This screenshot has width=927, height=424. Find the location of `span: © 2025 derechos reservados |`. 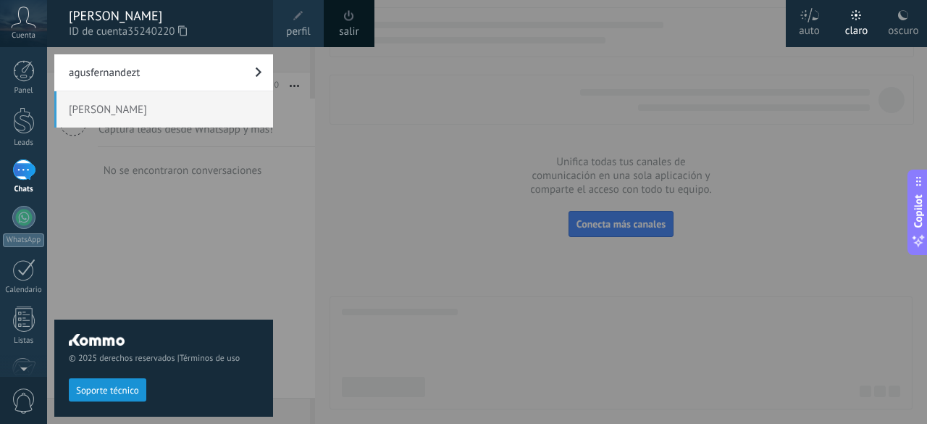

span: © 2025 derechos reservados | is located at coordinates (164, 358).